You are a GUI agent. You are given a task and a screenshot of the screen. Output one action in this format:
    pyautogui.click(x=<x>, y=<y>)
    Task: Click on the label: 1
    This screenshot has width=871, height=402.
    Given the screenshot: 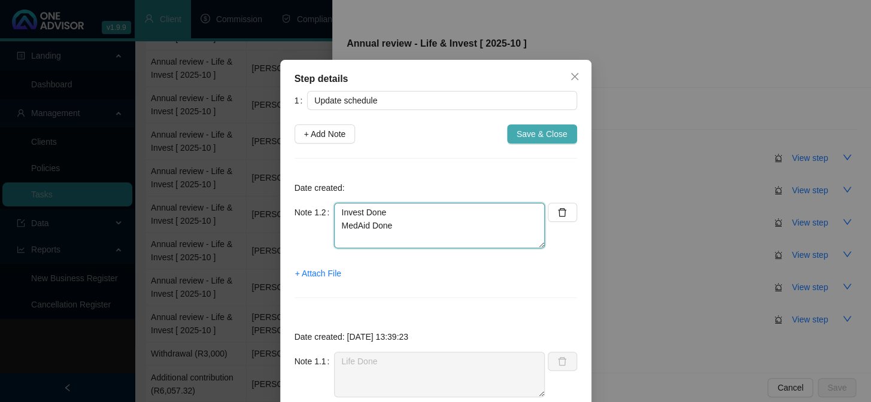 What is the action you would take?
    pyautogui.click(x=301, y=101)
    